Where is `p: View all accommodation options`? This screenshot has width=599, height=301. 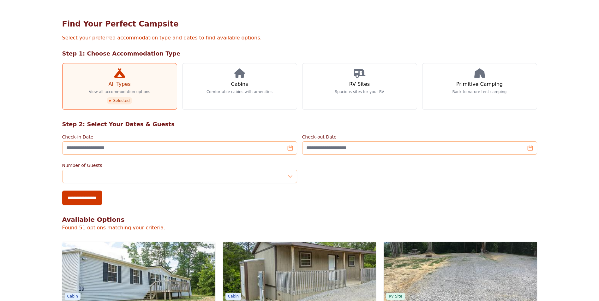
p: View all accommodation options is located at coordinates (119, 92).